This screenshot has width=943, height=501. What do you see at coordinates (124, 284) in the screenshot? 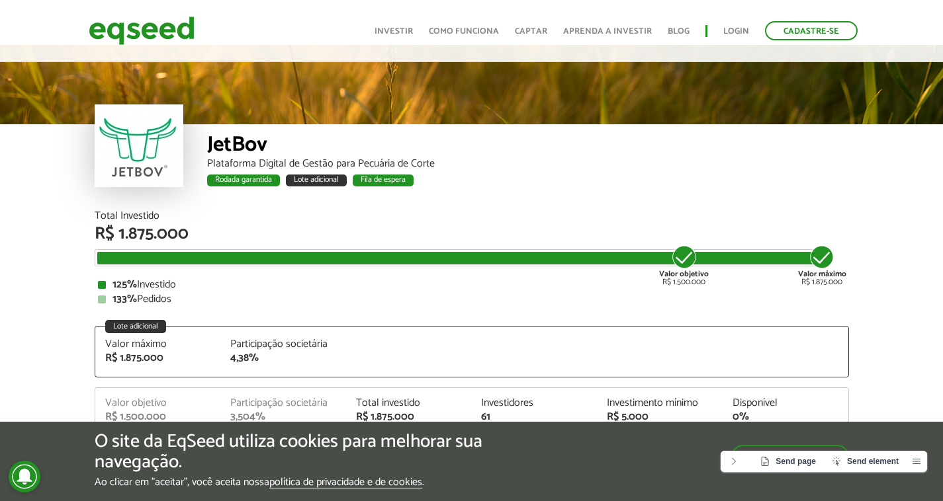
I see `strong: 125%` at bounding box center [124, 284].